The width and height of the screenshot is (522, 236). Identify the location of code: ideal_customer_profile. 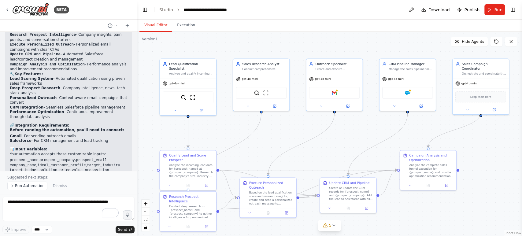
(61, 165).